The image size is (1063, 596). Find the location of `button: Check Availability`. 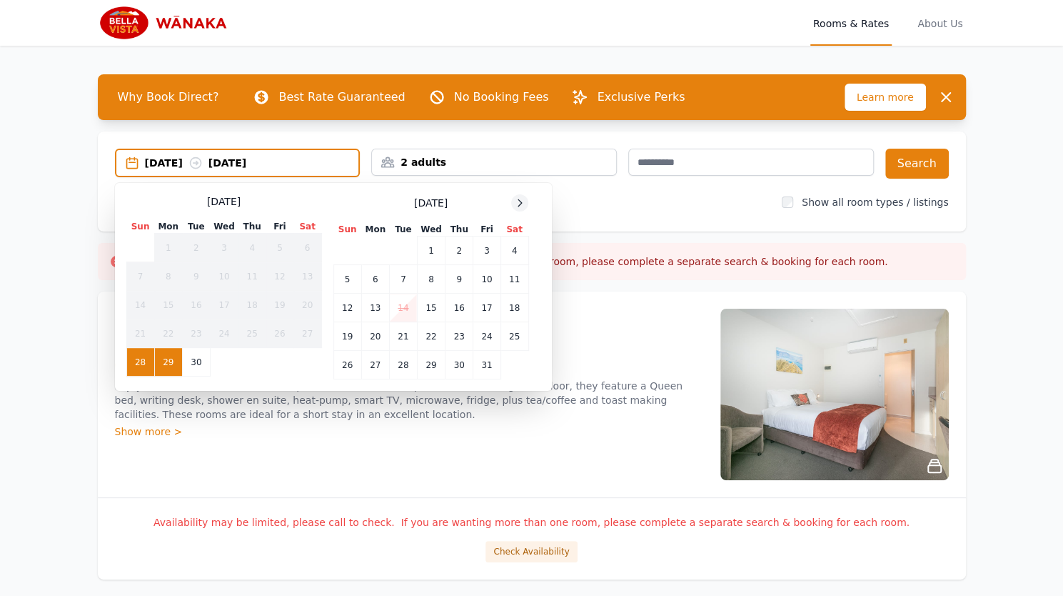

button: Check Availability is located at coordinates (531, 551).